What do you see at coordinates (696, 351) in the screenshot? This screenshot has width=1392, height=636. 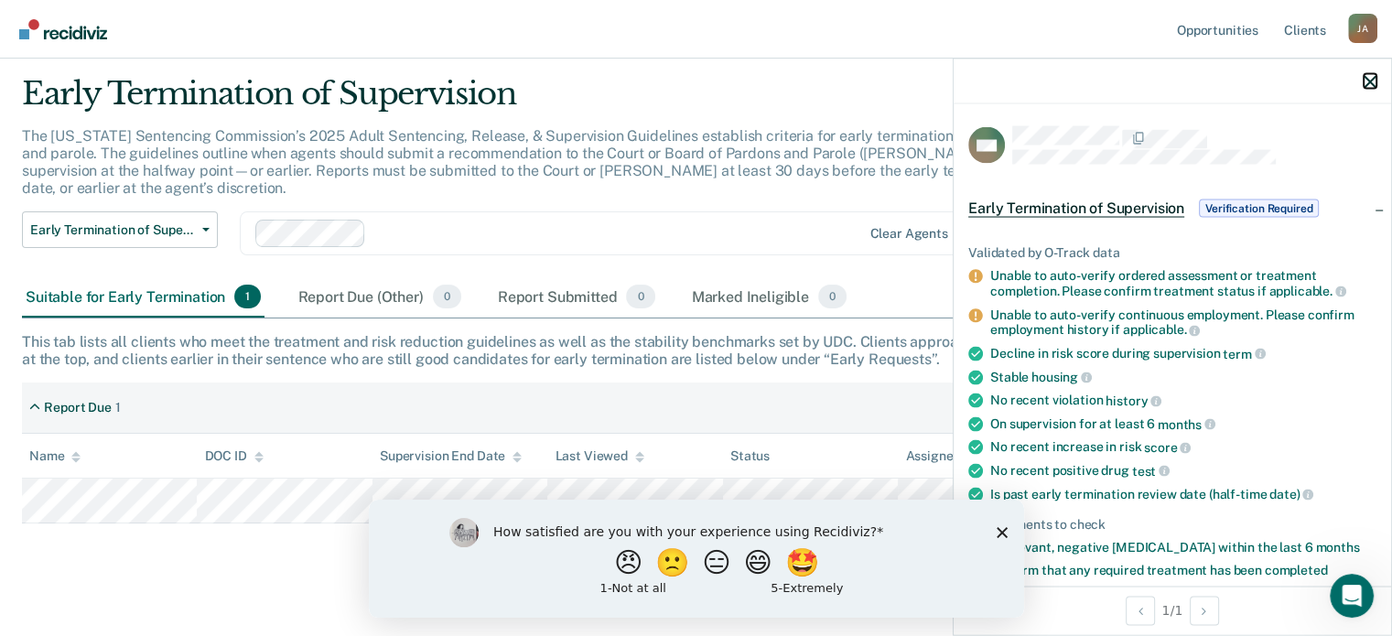 I see `div: This tab lists all clients who meet the treatment and risk reduction guidelines as well as the st...` at bounding box center [696, 351].